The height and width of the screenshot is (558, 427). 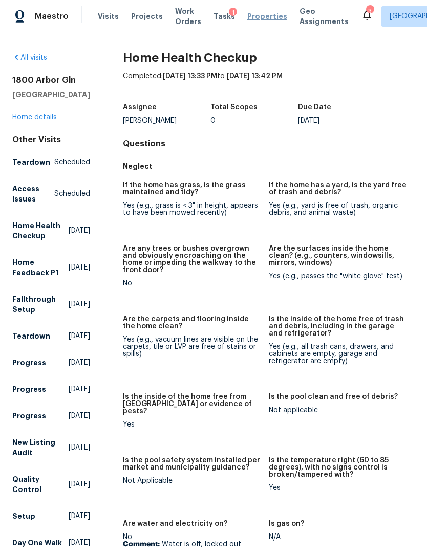 I want to click on h5: Home Feedback P1, so click(x=40, y=268).